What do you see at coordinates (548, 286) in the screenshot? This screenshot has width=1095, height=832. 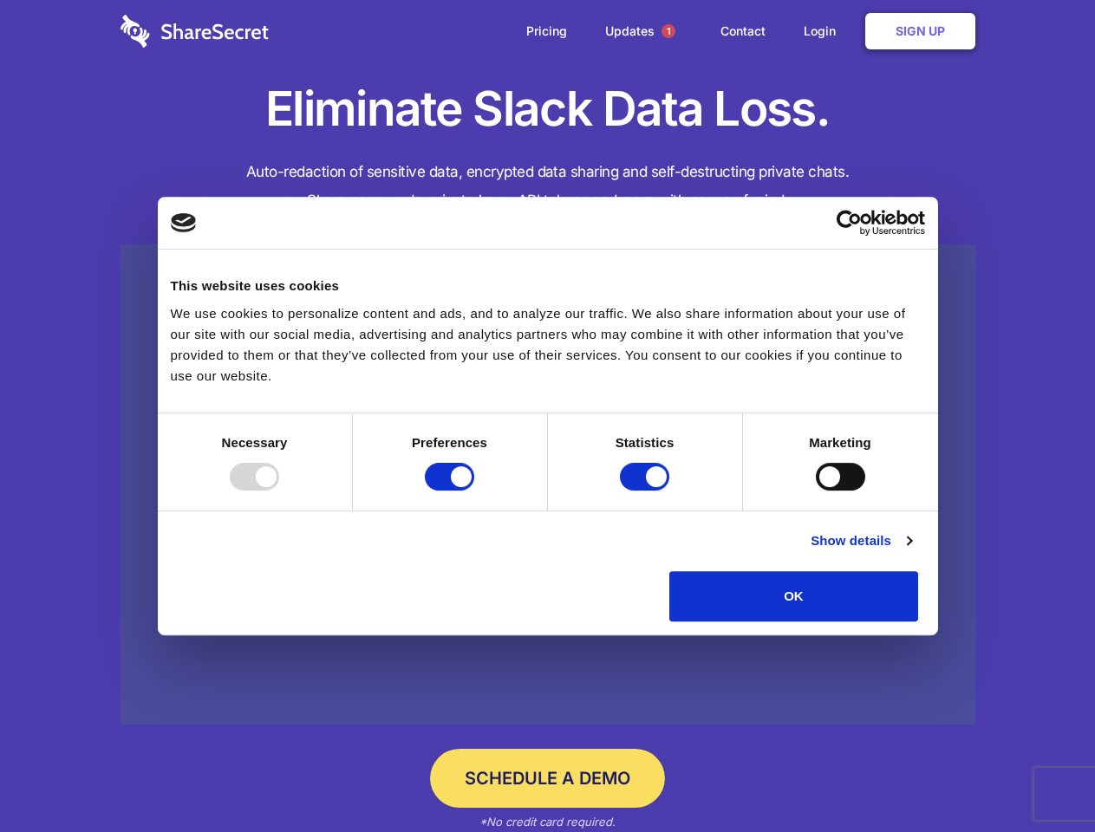 I see `div: This website uses cookies` at bounding box center [548, 286].